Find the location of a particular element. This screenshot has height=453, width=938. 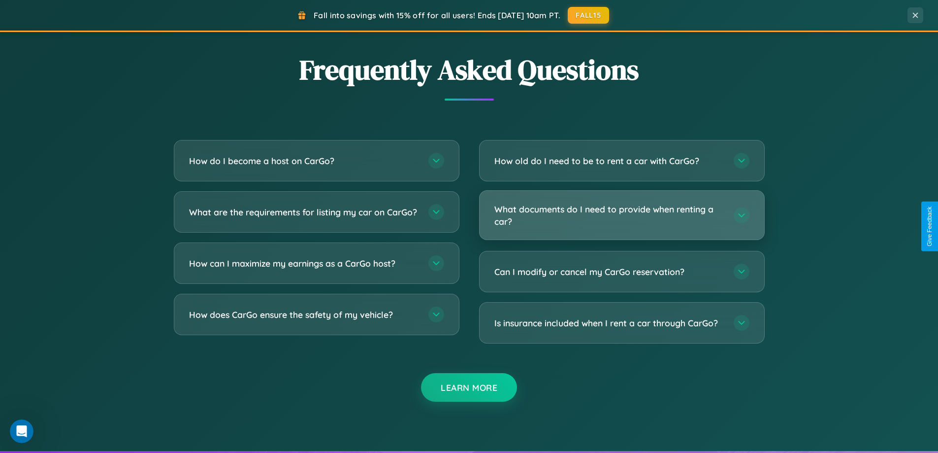

button: FALL15 is located at coordinates (589, 15).